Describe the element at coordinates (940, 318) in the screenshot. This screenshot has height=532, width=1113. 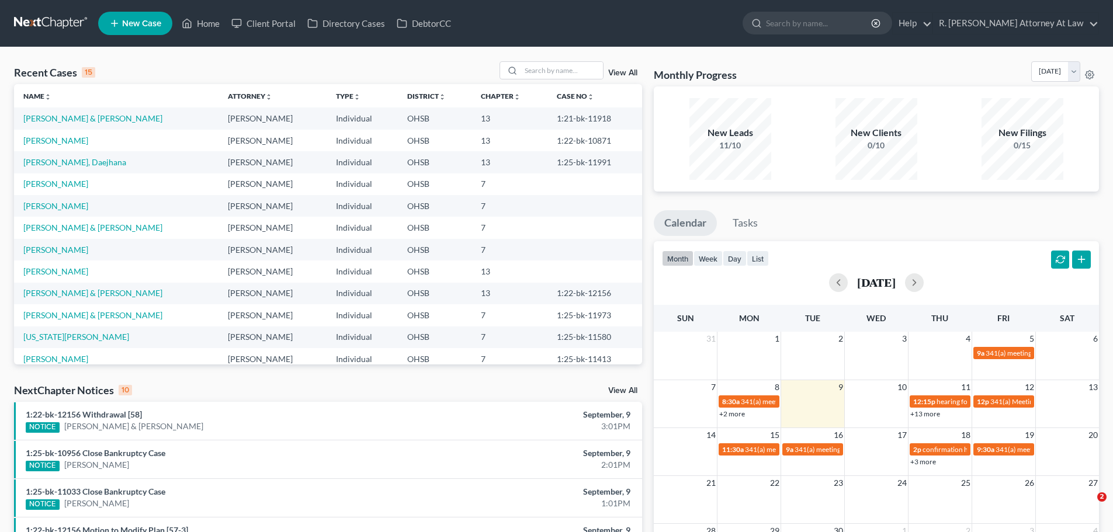
I see `span: Thu` at that location.